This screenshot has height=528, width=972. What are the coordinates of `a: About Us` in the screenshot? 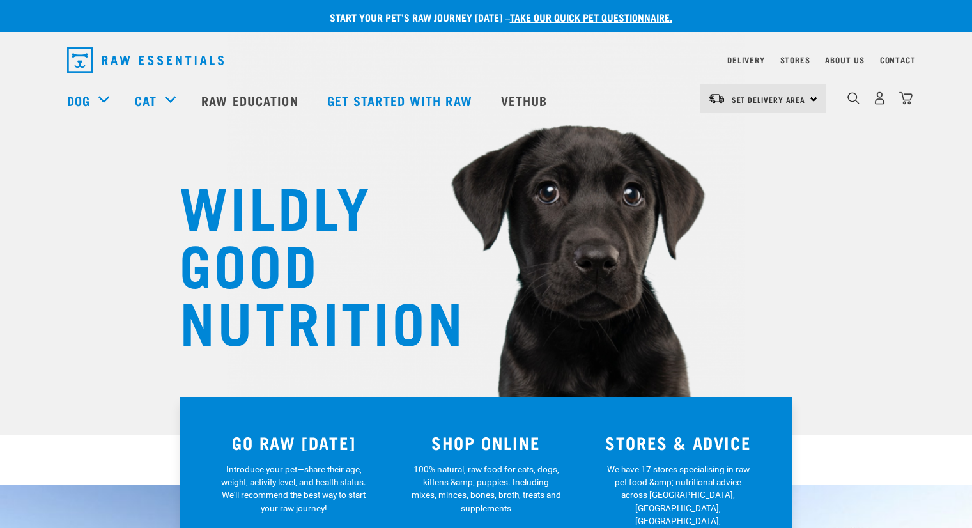 It's located at (844, 59).